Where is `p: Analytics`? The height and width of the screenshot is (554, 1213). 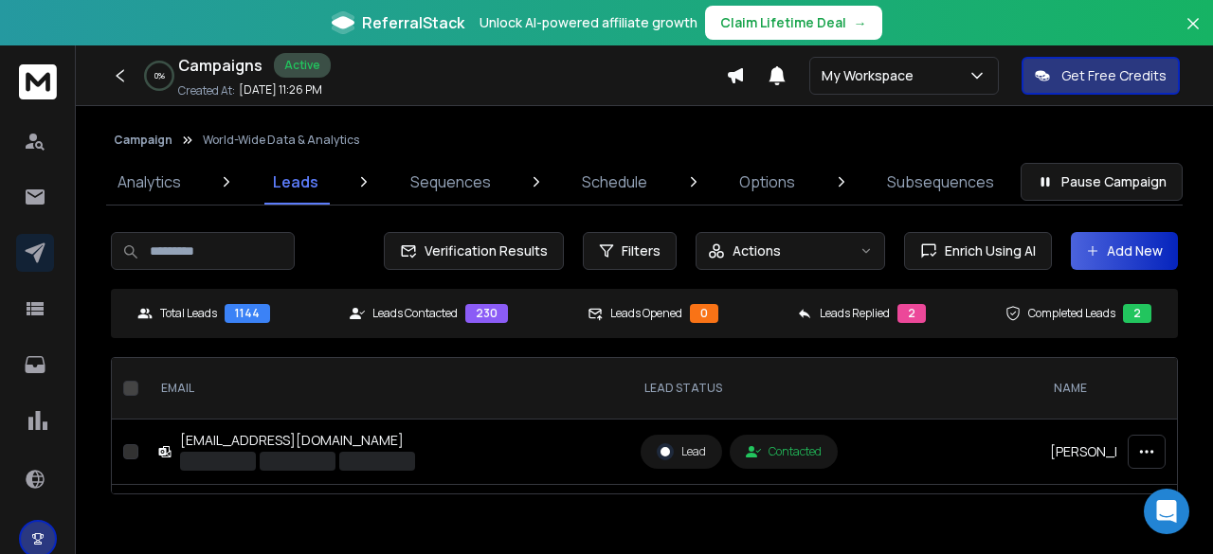
p: Analytics is located at coordinates (149, 182).